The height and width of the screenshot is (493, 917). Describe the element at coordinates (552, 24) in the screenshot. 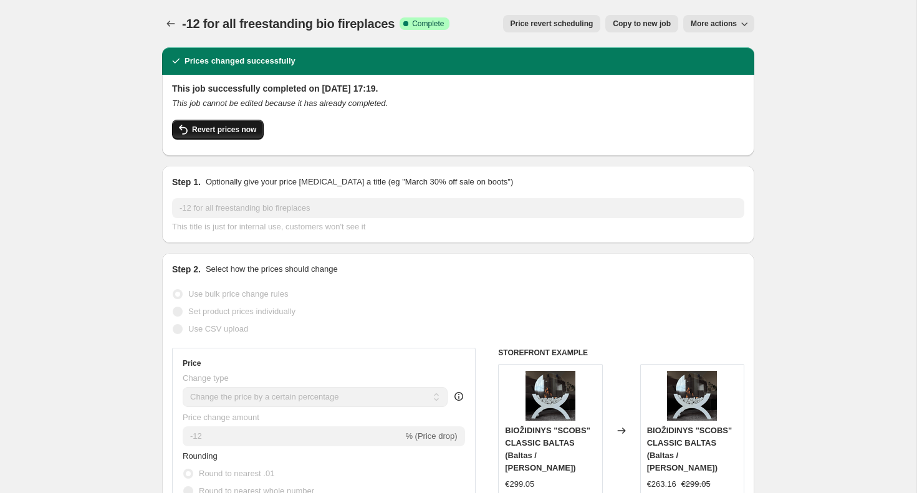

I see `button: Price revert scheduling` at that location.